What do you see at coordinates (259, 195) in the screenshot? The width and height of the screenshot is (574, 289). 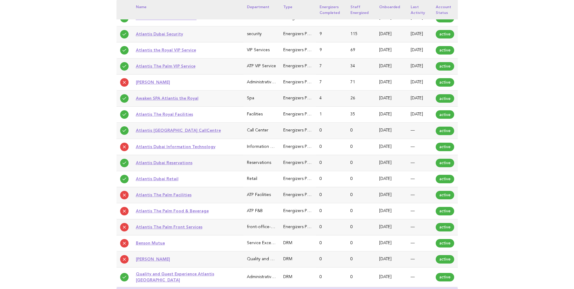 I see `span: ATP Facilities` at bounding box center [259, 195].